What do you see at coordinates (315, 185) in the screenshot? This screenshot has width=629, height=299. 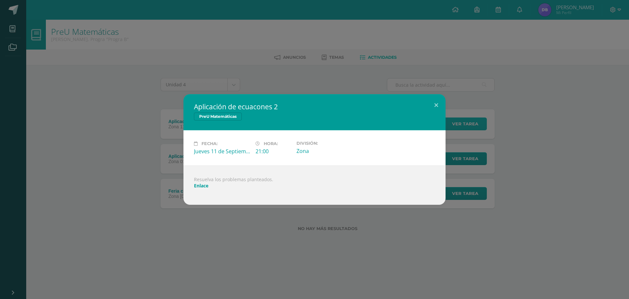 I see `div: Resuelva los problemas planteados.` at bounding box center [315, 185].